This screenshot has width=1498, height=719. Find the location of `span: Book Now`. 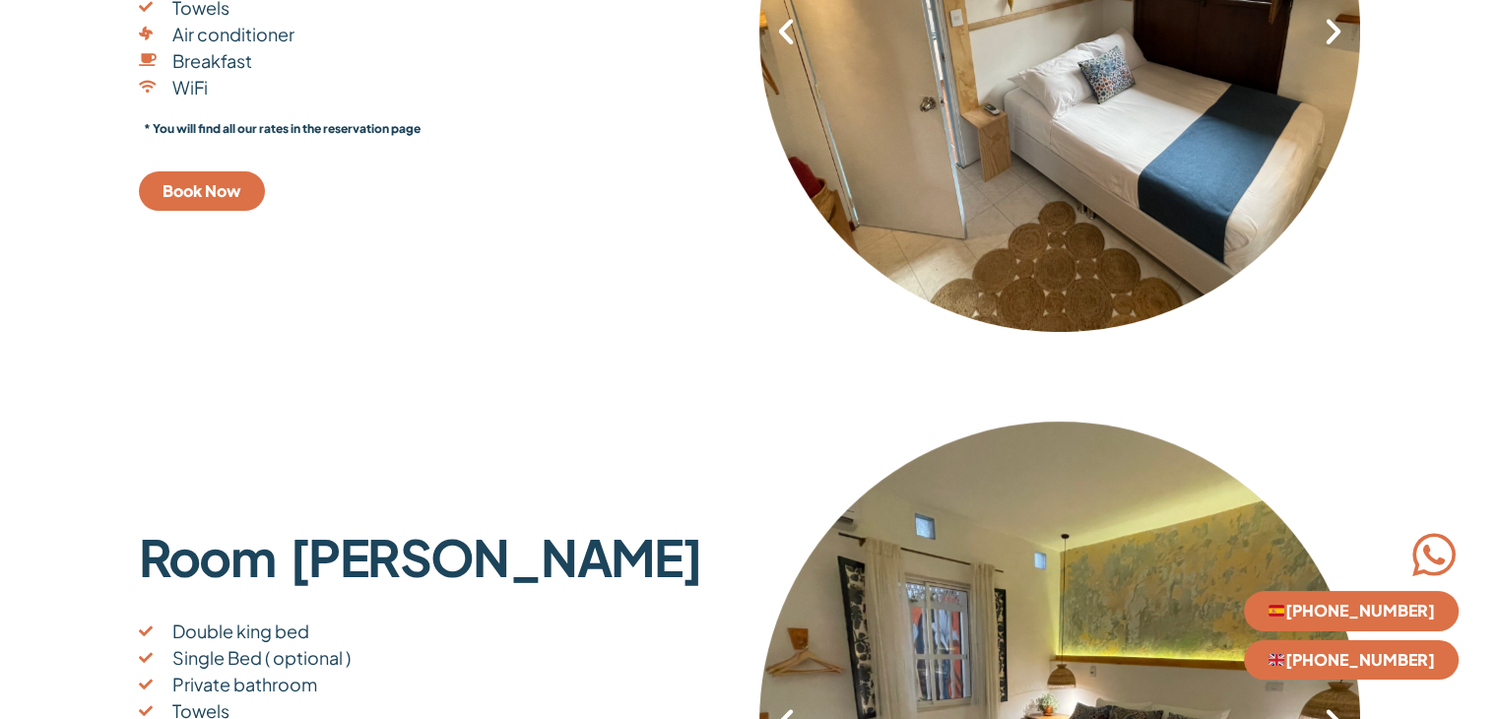

span: Book Now is located at coordinates (202, 191).